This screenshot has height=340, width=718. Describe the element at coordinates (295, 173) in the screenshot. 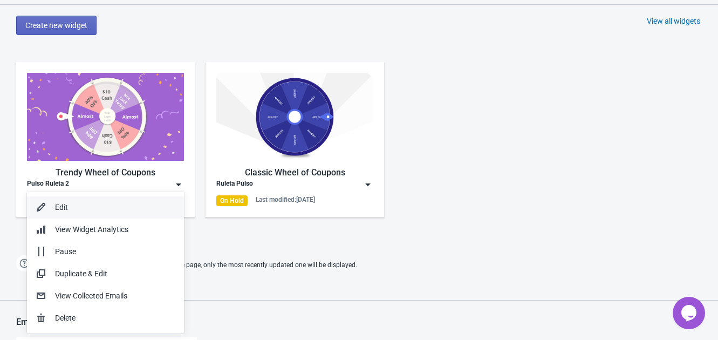

I see `div: Classic Wheel of Coupons` at that location.